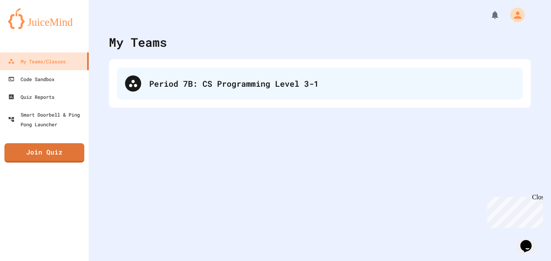  What do you see at coordinates (138, 42) in the screenshot?
I see `div: My Teams` at bounding box center [138, 42].